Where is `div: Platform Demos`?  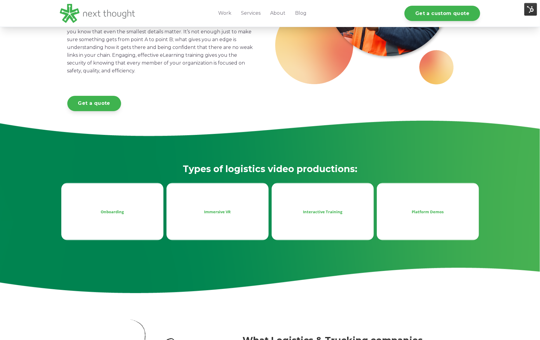
div: Platform Demos is located at coordinates (428, 212).